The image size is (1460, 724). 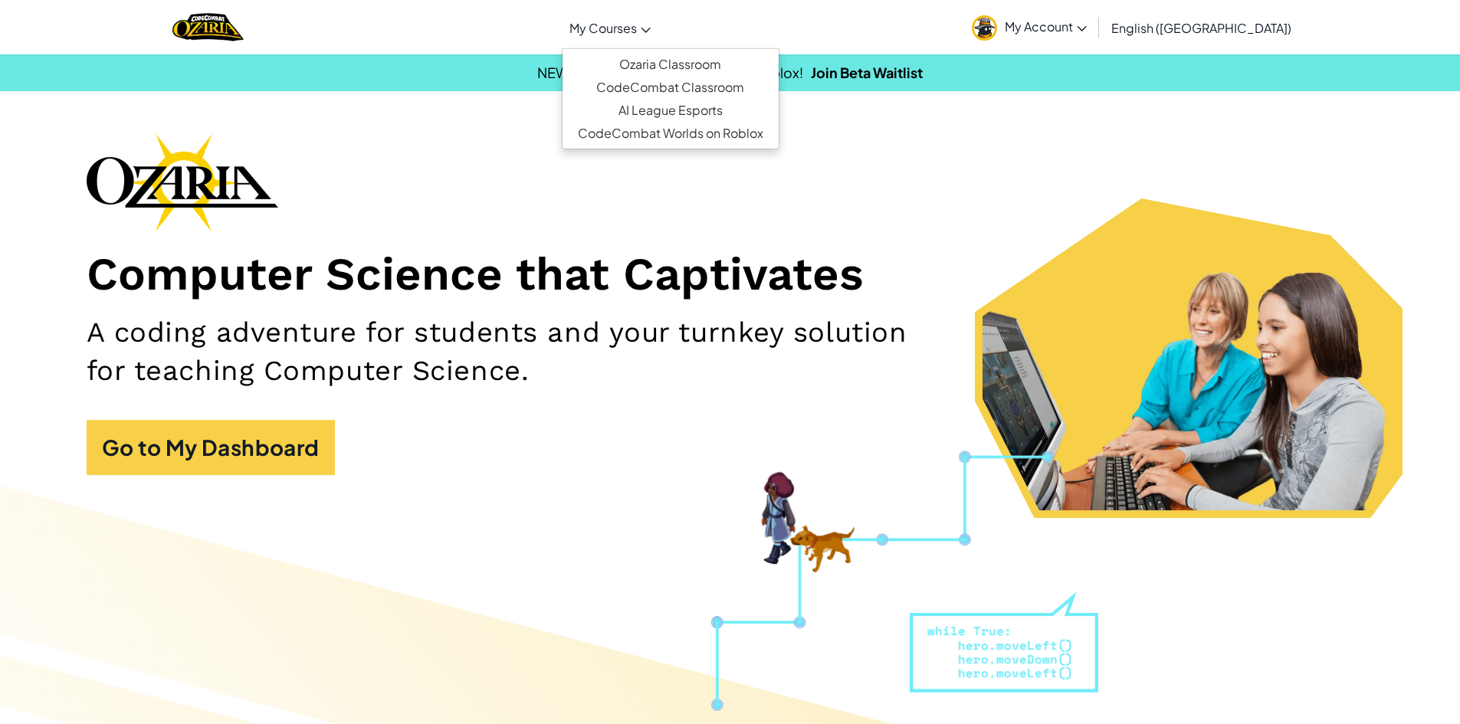 What do you see at coordinates (984, 28) in the screenshot?
I see `img: avatar` at bounding box center [984, 28].